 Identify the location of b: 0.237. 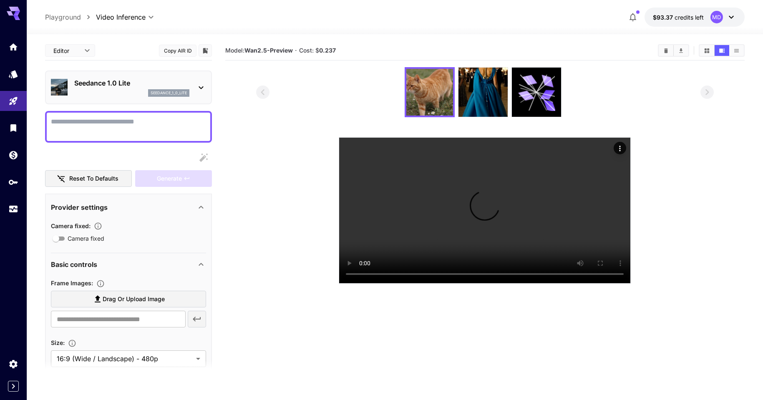
(327, 50).